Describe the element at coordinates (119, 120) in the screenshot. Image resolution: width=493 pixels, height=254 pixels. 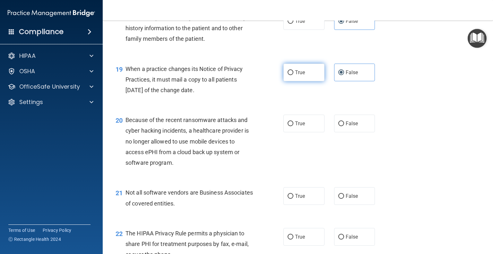
I see `span: 20` at that location.